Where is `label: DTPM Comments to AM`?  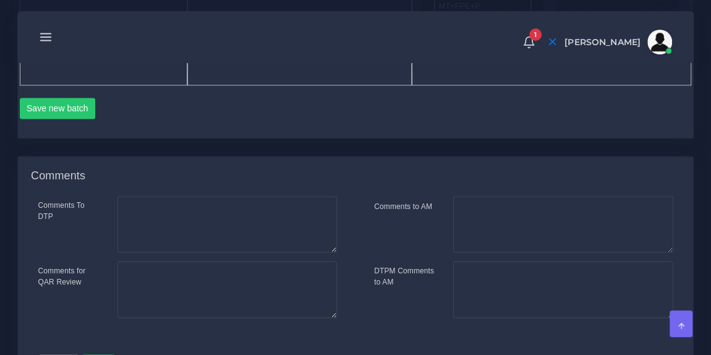 label: DTPM Comments to AM is located at coordinates (404, 276).